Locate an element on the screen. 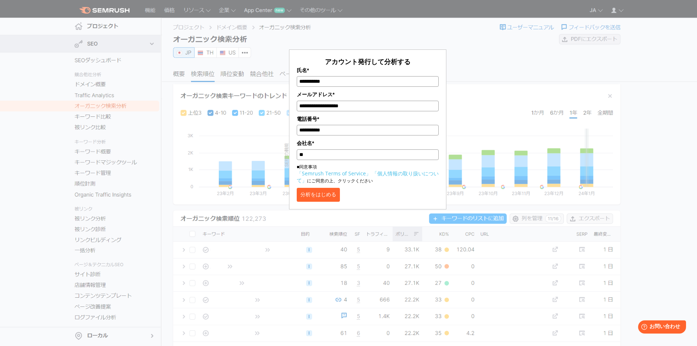  label: メールアドレス* is located at coordinates (368, 94).